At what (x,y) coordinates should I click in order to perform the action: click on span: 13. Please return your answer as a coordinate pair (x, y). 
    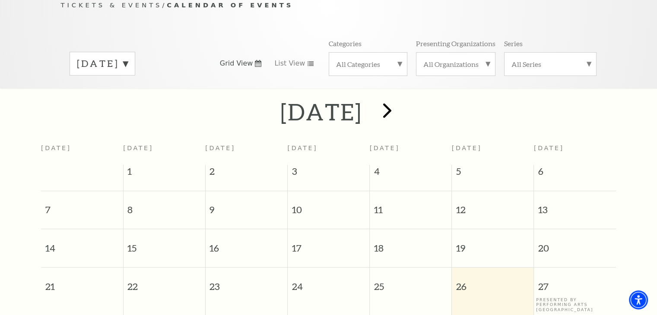
    Looking at the image, I should click on (575, 206).